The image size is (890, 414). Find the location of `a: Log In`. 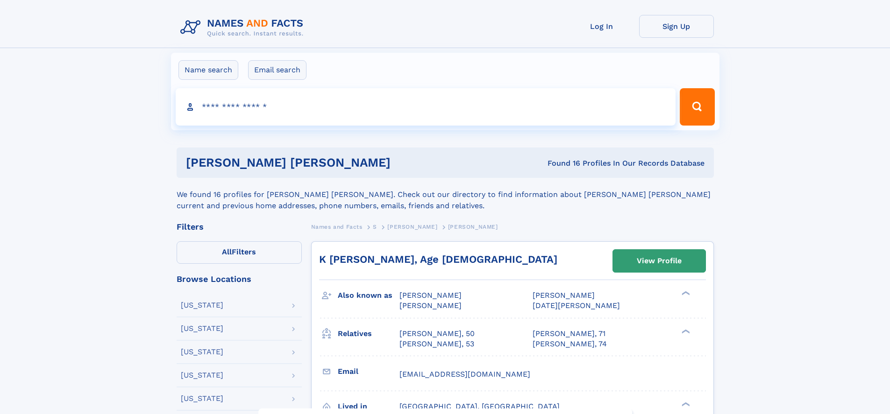

a: Log In is located at coordinates (601, 26).